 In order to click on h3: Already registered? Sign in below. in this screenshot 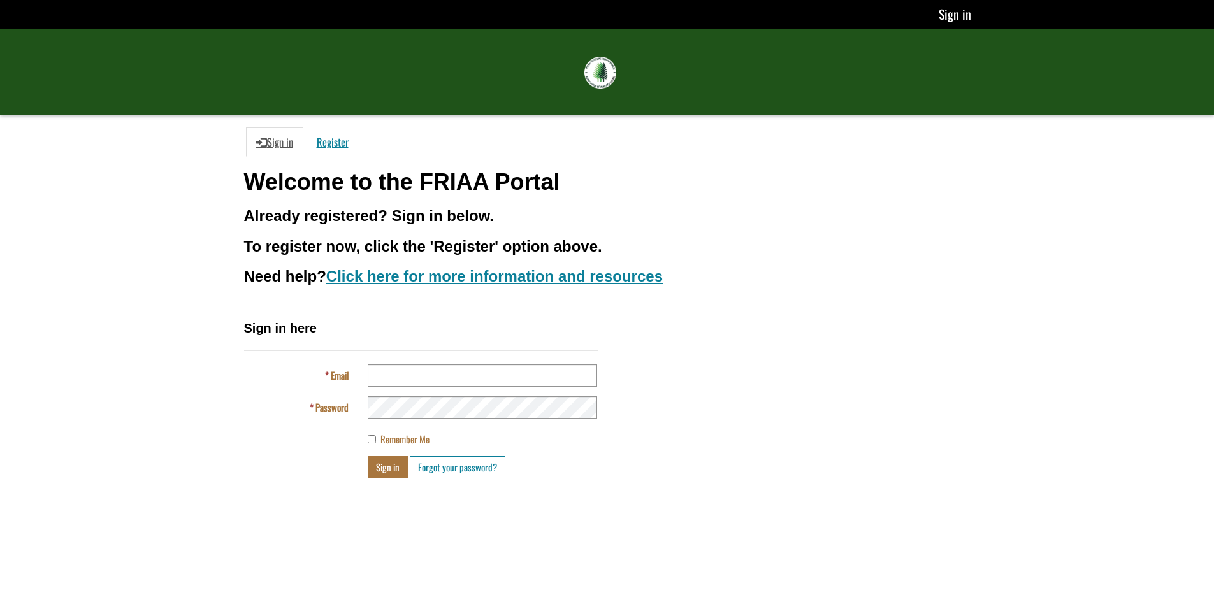, I will do `click(607, 216)`.